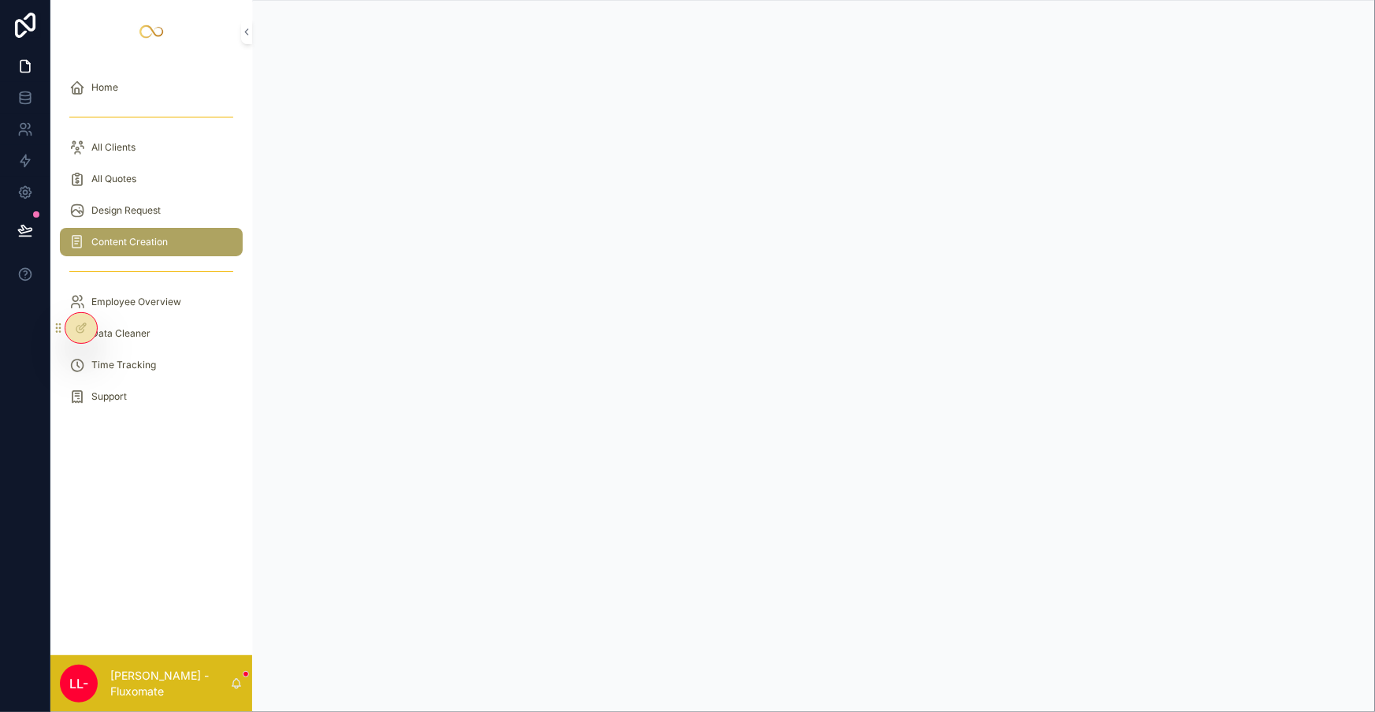  Describe the element at coordinates (151, 32) in the screenshot. I see `img: App logo` at that location.